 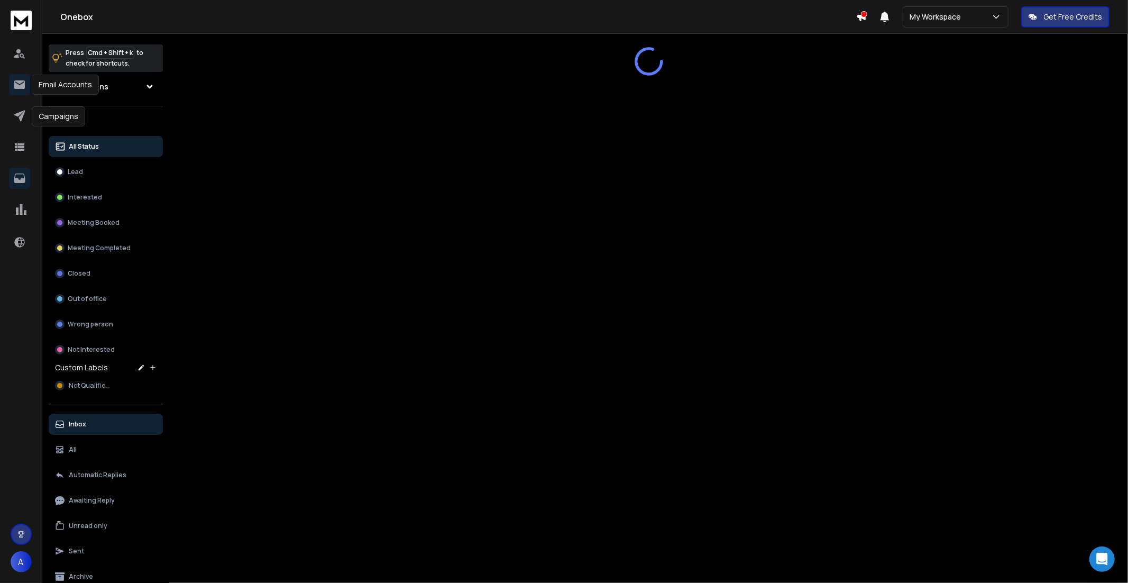 What do you see at coordinates (91, 500) in the screenshot?
I see `p: Awaiting Reply` at bounding box center [91, 500].